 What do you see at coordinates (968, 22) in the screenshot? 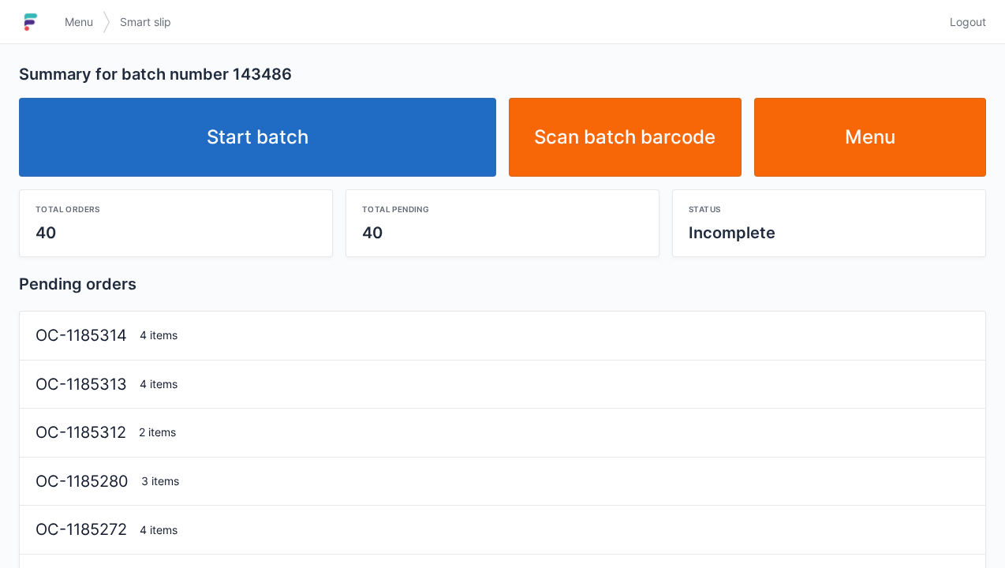
I see `span: Logout` at bounding box center [968, 22].